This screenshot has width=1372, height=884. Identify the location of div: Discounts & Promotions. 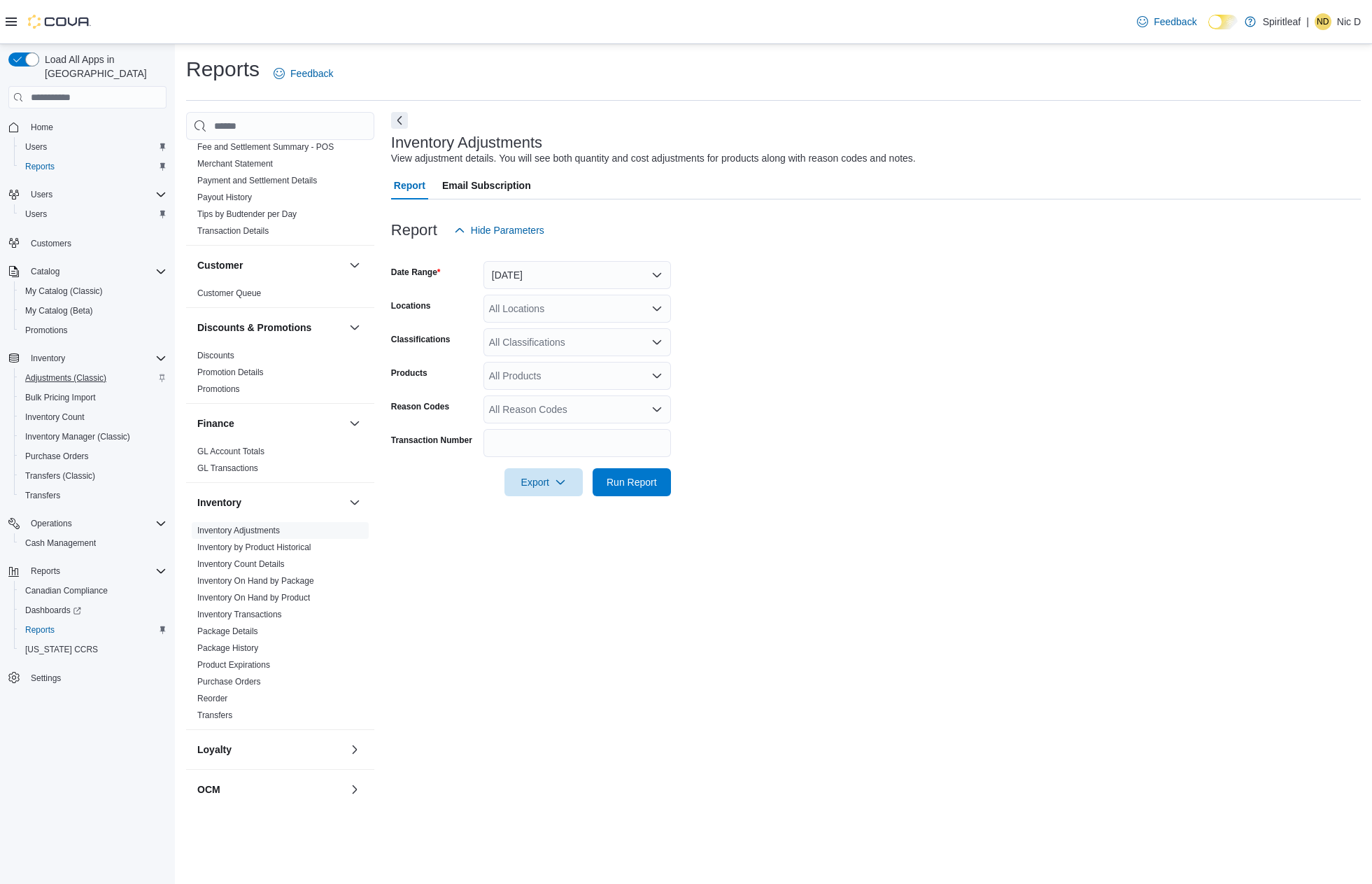
(280, 375).